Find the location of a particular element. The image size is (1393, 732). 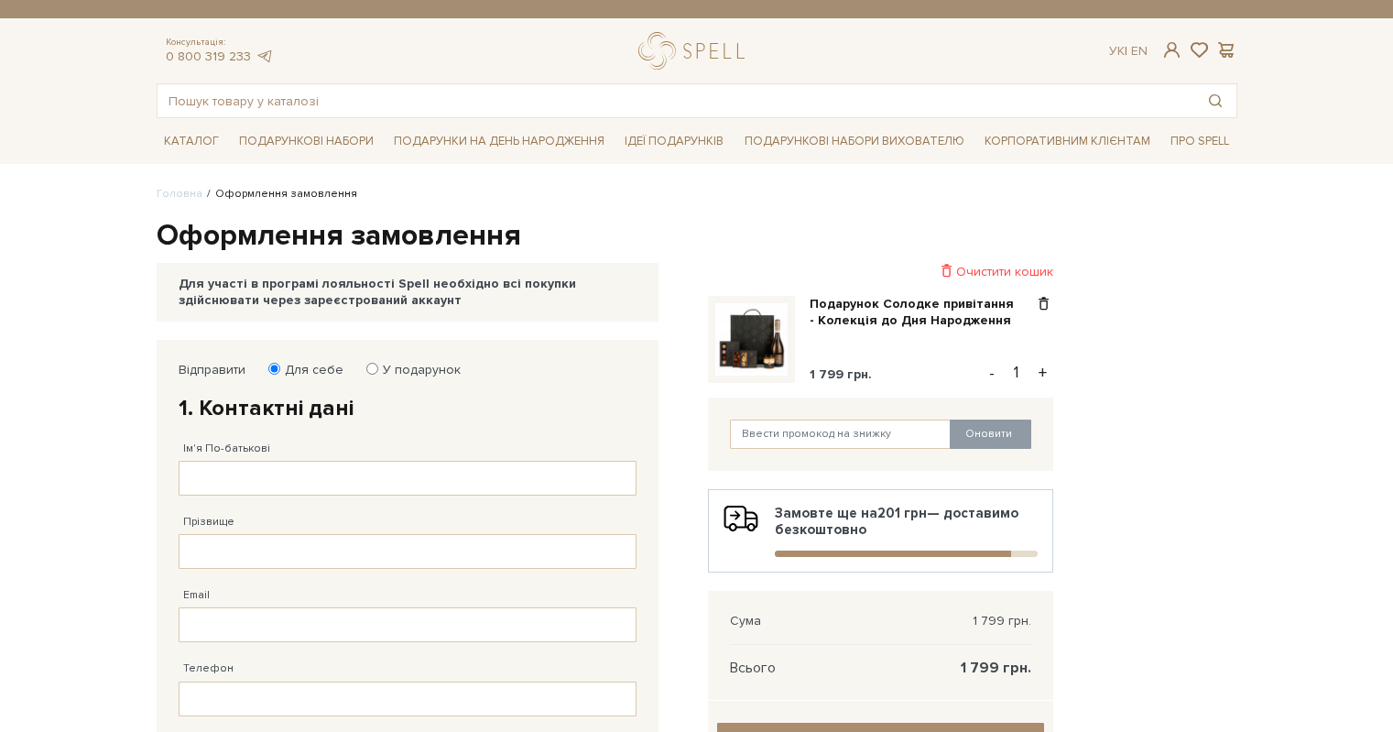

label: У подарунок is located at coordinates (416, 370).